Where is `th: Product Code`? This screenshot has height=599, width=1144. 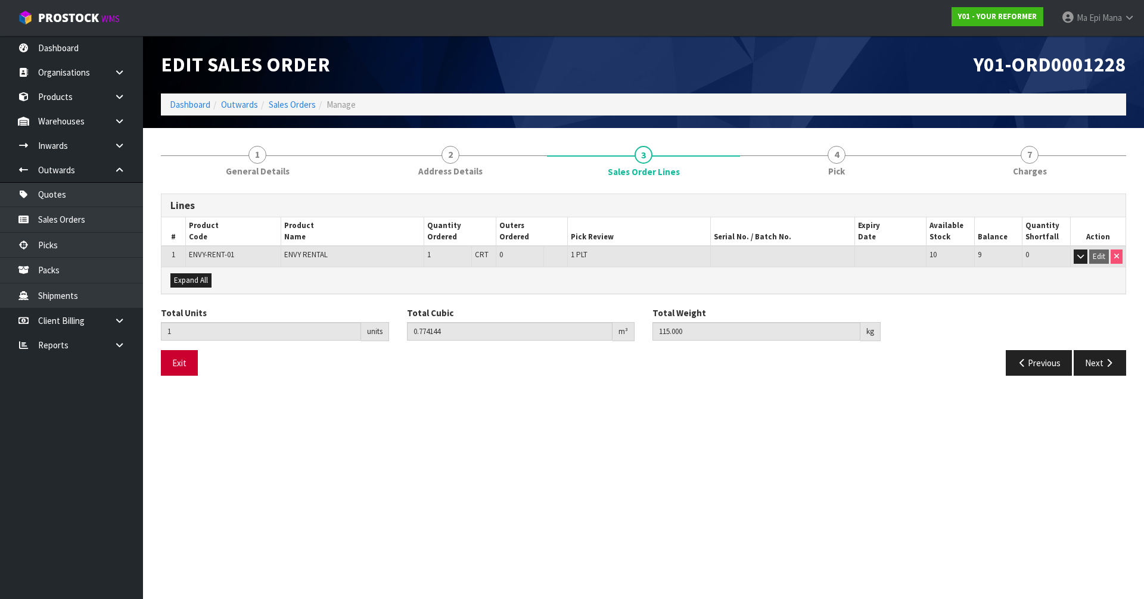
th: Product Code is located at coordinates (233, 232).